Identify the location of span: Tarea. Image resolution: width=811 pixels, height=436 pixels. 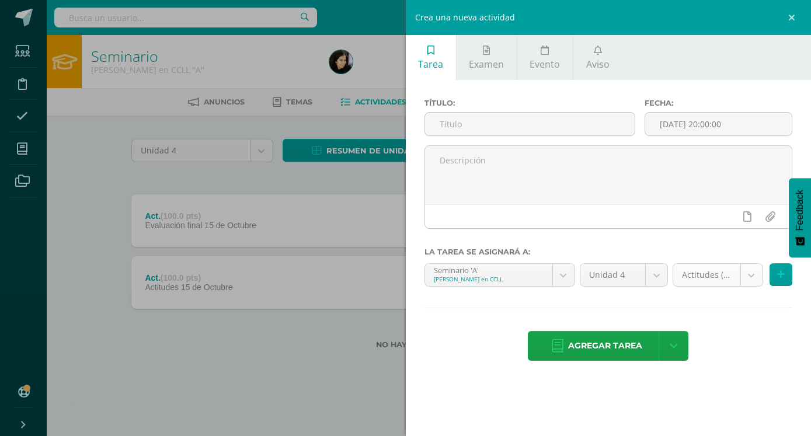
(430, 64).